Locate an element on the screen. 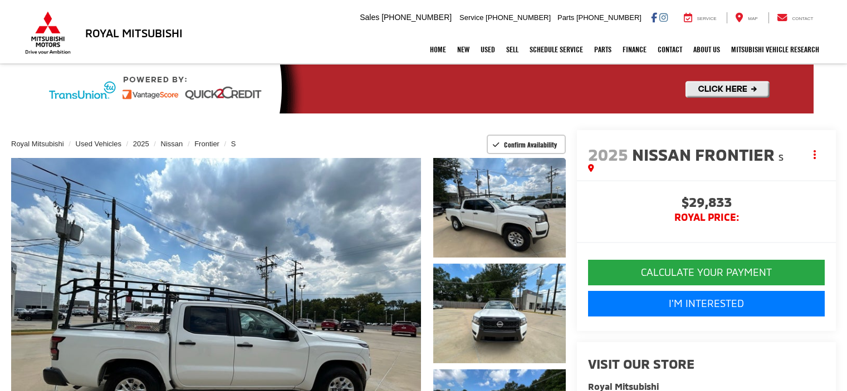  span: $29,833 is located at coordinates (706, 204).